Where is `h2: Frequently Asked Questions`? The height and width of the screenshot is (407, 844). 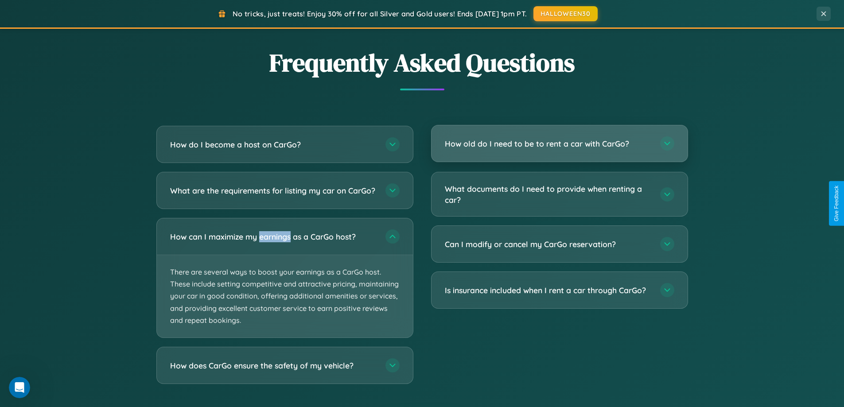 h2: Frequently Asked Questions is located at coordinates (422, 63).